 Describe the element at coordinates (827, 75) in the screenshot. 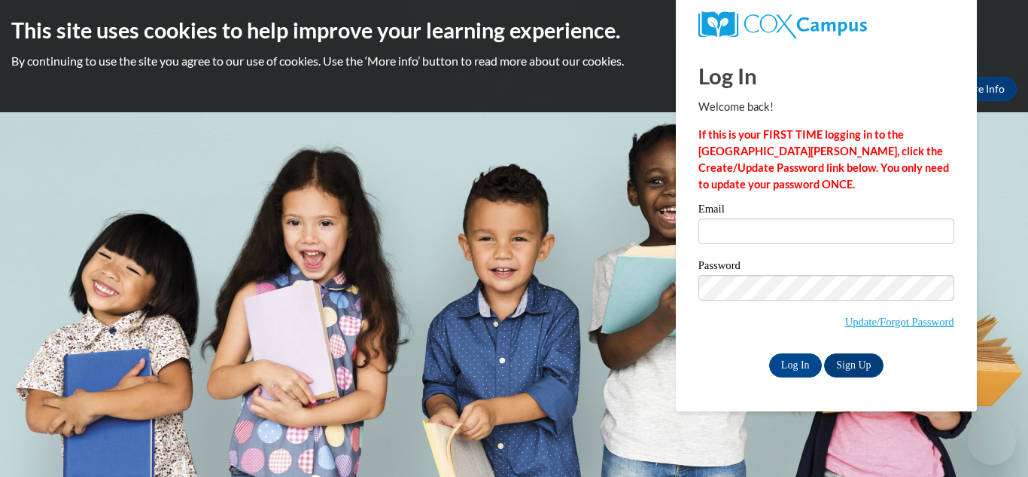

I see `h1: Log In` at that location.